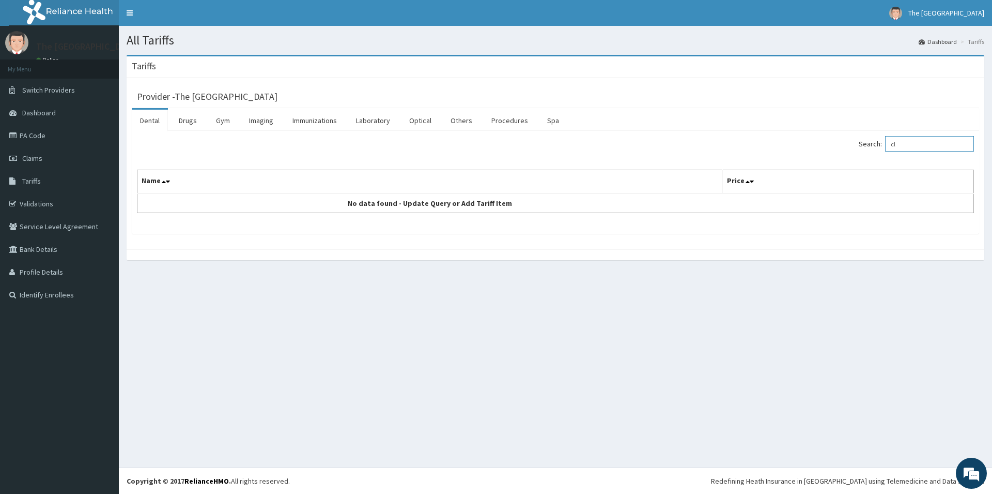 This screenshot has width=992, height=494. Describe the element at coordinates (114, 65) in the screenshot. I see `div: Chat with us now` at that location.